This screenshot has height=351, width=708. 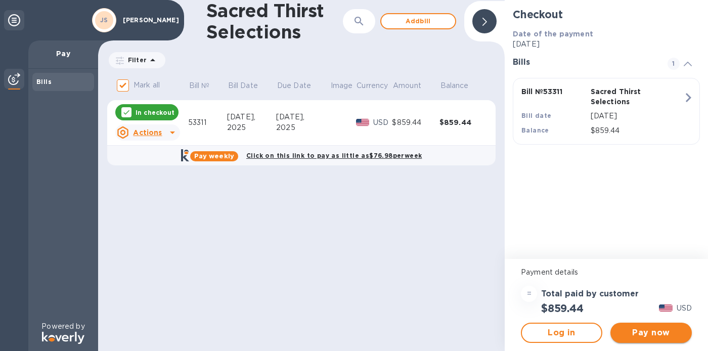 I want to click on button: Pay now, so click(x=650, y=333).